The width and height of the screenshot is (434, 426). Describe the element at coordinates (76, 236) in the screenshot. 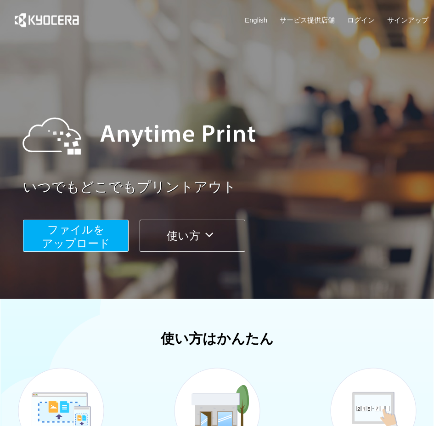

I see `button: ファイルを​​アップロード` at that location.